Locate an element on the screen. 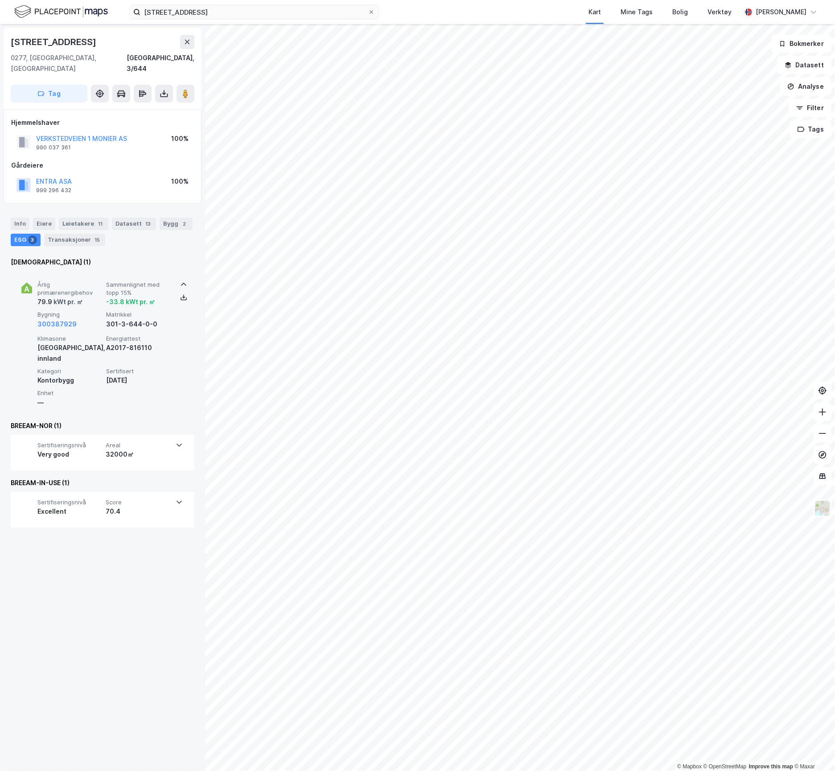  div: Bygg is located at coordinates (176, 224).